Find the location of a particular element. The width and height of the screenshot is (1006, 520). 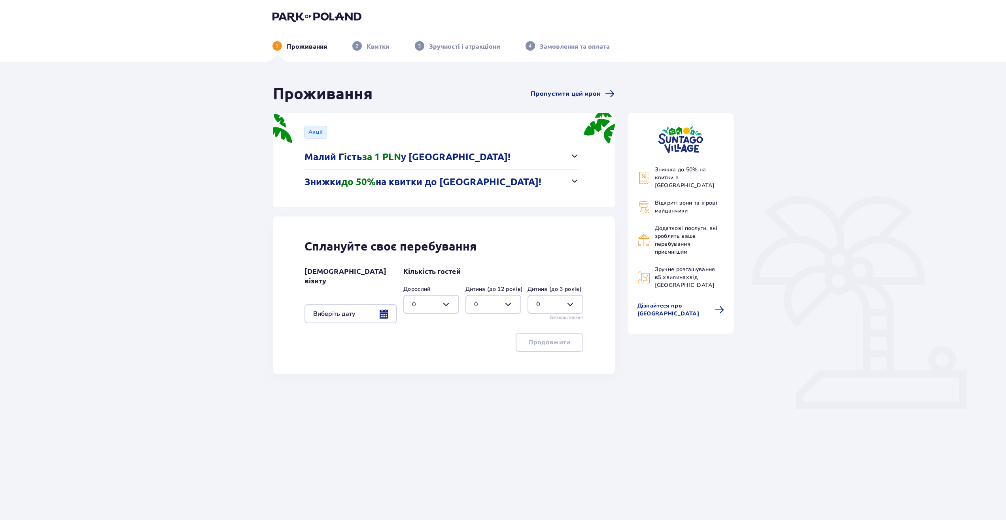

p: Сплануйте своє перебування is located at coordinates (391, 246).